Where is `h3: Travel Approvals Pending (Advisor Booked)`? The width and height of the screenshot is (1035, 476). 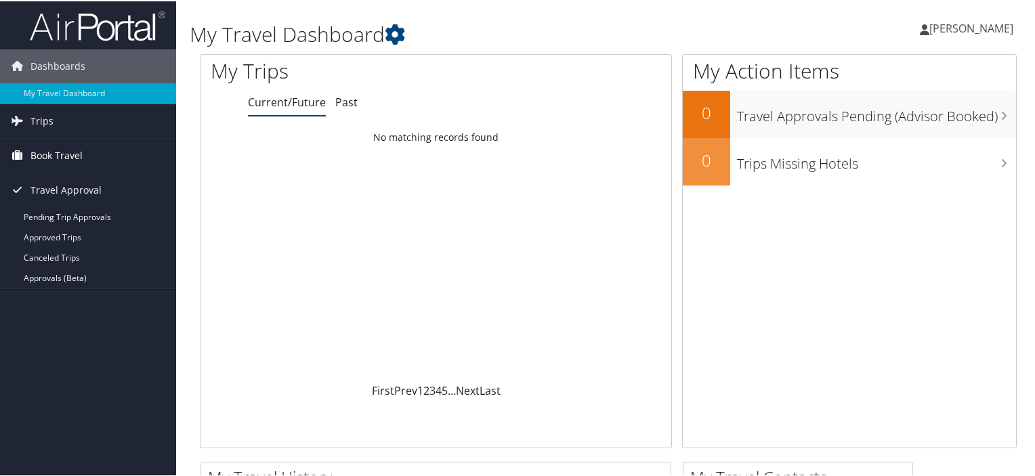
h3: Travel Approvals Pending (Advisor Booked) is located at coordinates (876, 112).